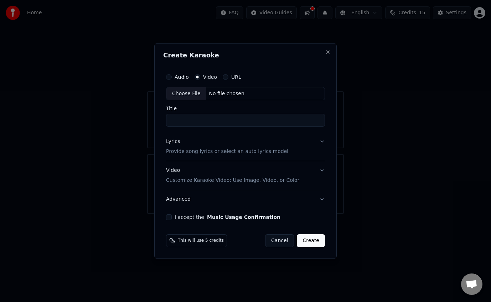 This screenshot has width=491, height=302. I want to click on div: Choose File, so click(186, 94).